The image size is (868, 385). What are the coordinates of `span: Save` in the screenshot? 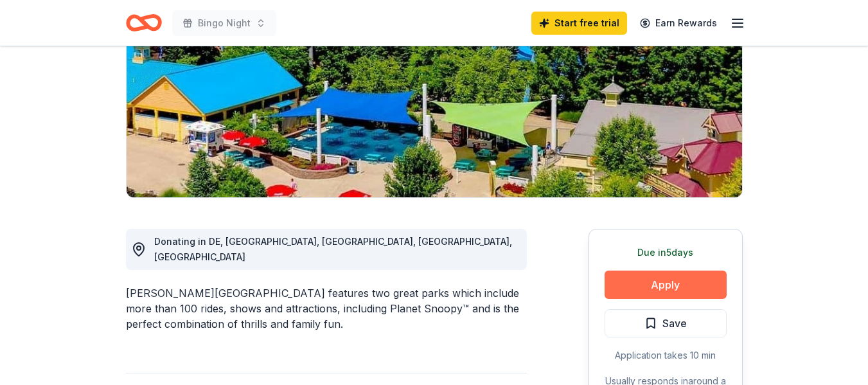 It's located at (675, 323).